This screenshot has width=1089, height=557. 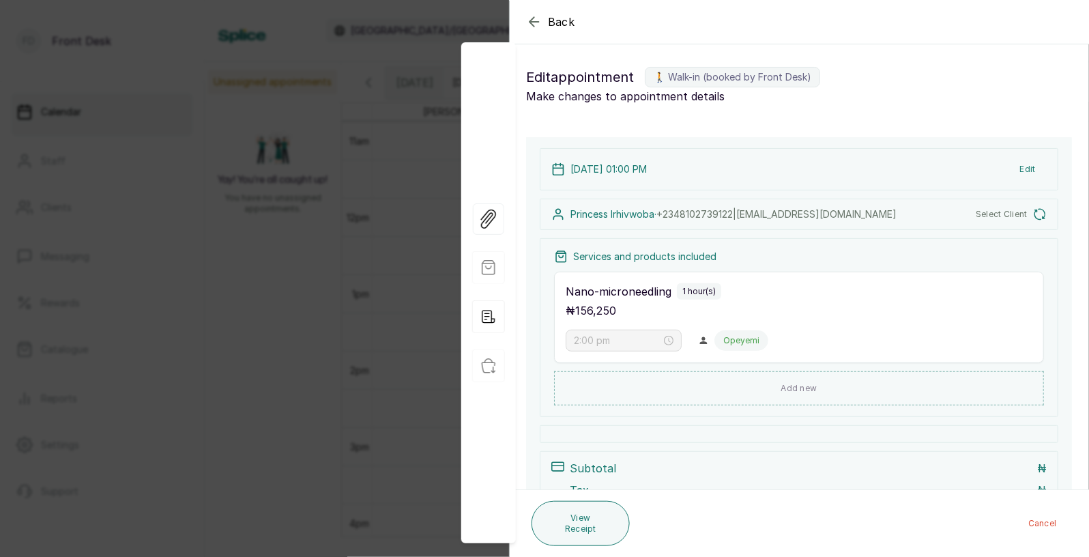 I want to click on p: Services and products included, so click(x=645, y=257).